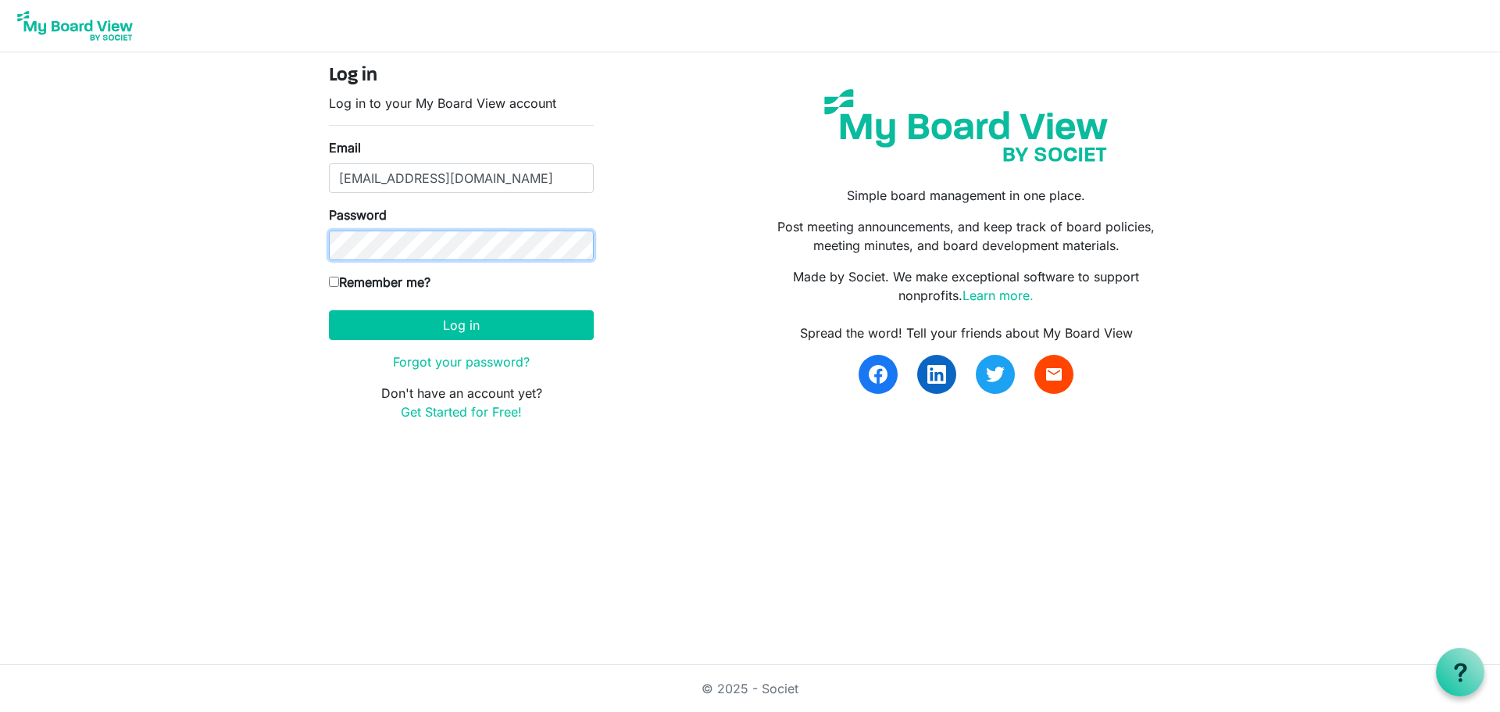  Describe the element at coordinates (998, 295) in the screenshot. I see `a: Learn more.` at that location.